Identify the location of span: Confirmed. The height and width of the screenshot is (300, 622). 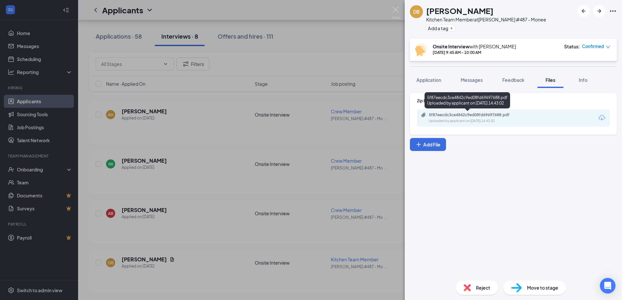
(593, 46).